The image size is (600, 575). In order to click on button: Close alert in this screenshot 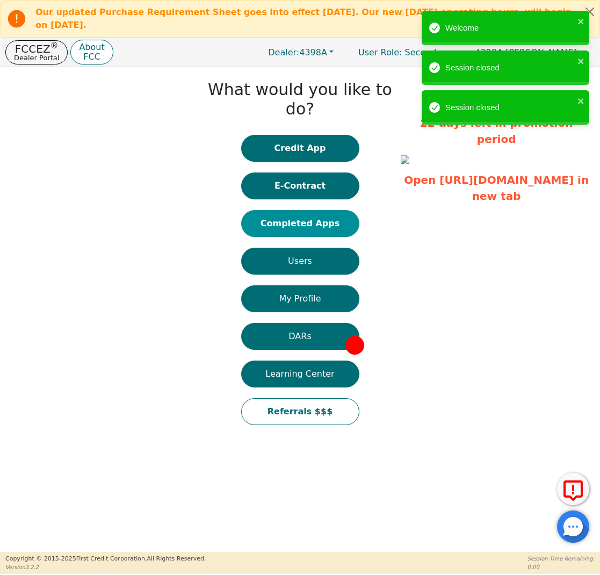, I will do `click(590, 11)`.